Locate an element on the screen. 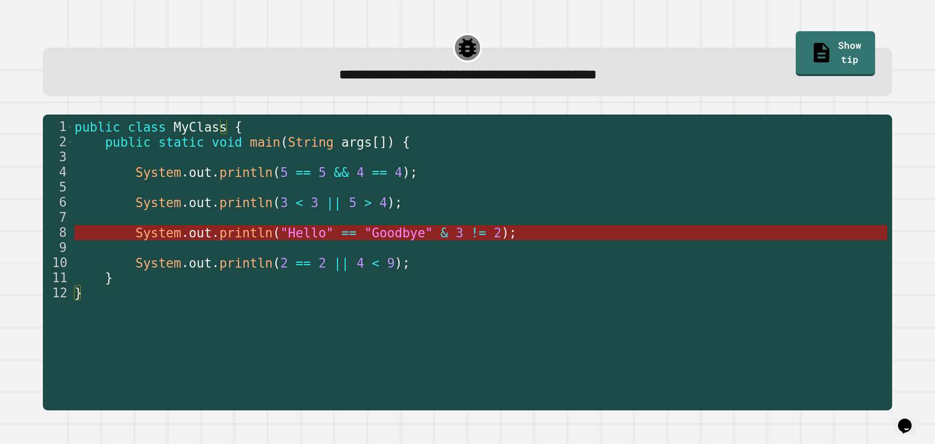  span: args is located at coordinates (356, 142).